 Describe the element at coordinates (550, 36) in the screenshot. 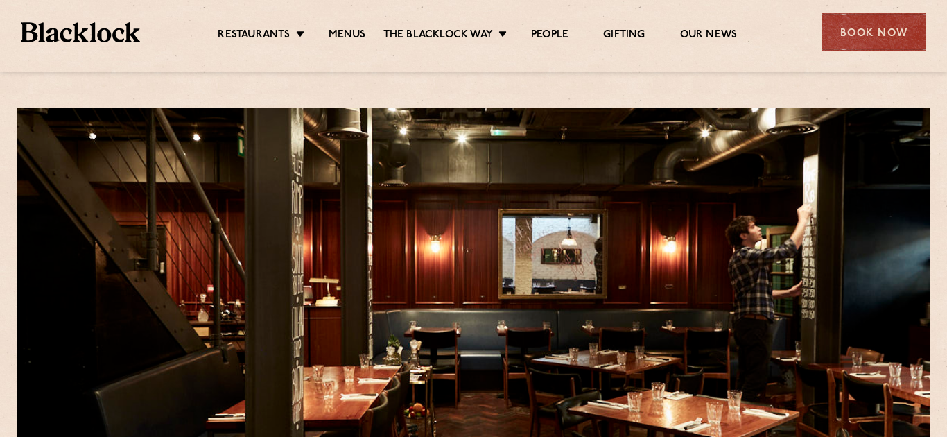

I see `a: People` at that location.